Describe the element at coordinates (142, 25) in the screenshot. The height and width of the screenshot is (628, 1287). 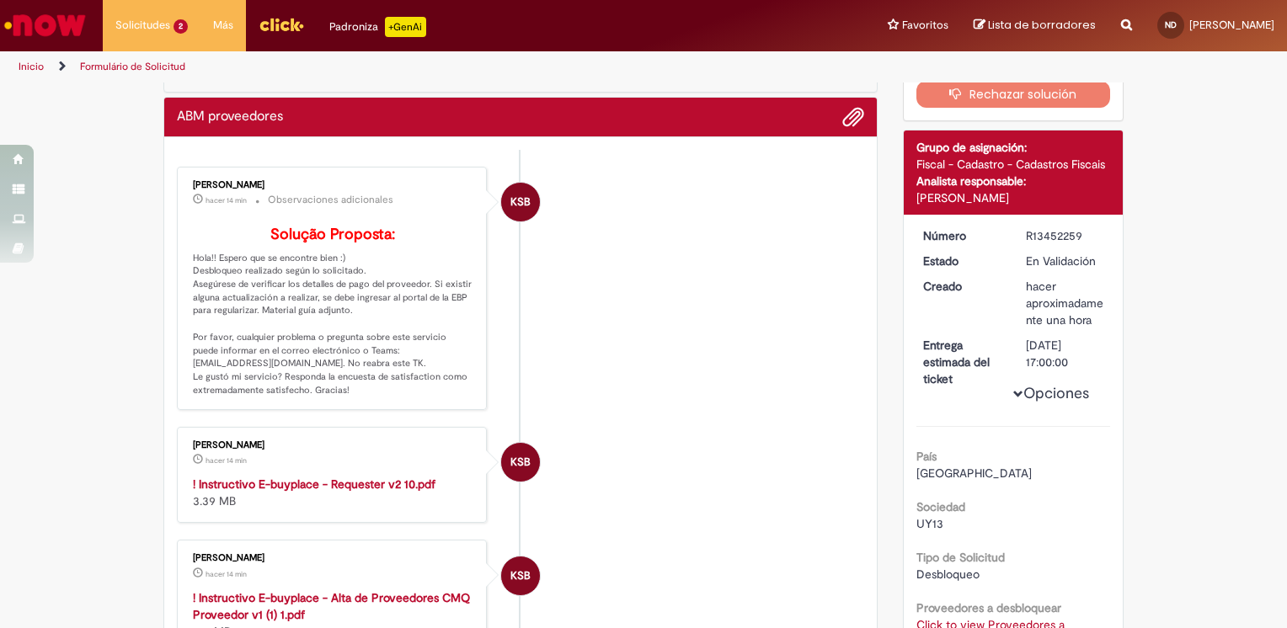
I see `span: Solicitudes` at that location.